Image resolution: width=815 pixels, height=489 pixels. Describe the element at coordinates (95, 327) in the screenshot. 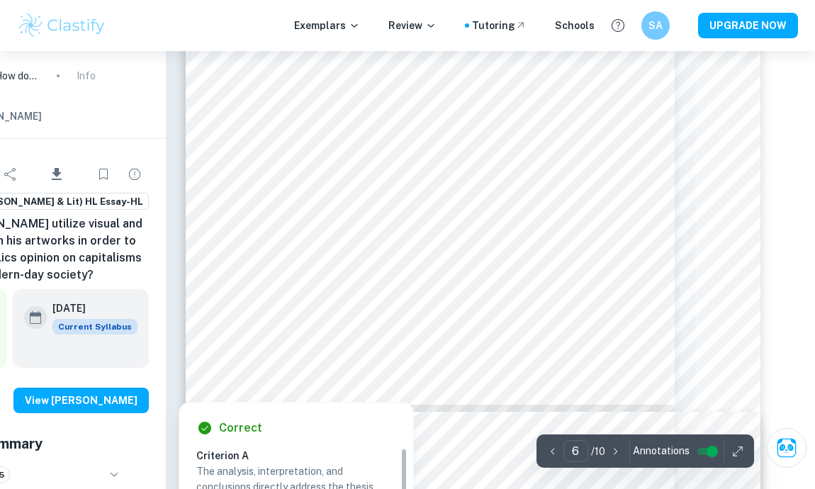

I see `span: Current Syllabus` at that location.